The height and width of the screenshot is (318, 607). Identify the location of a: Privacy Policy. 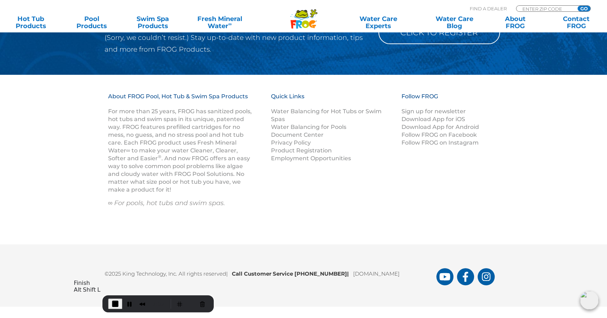
(291, 142).